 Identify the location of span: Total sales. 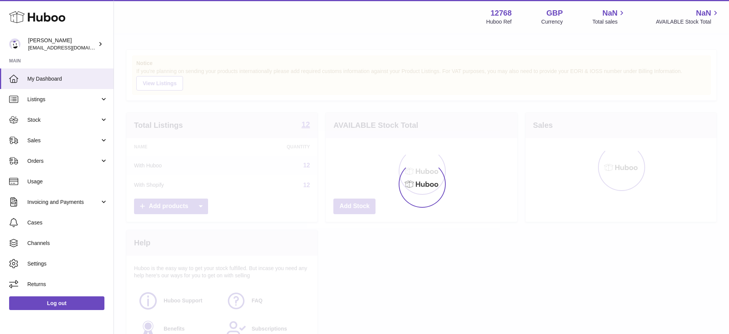
(609, 22).